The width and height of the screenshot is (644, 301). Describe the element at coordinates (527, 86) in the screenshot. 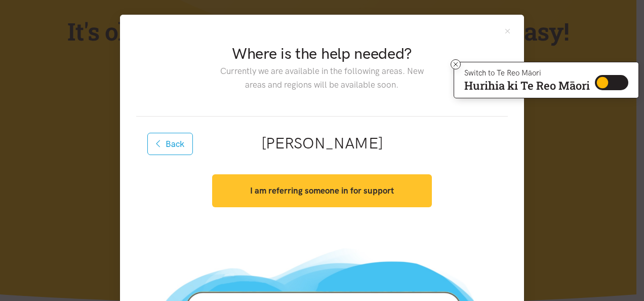

I see `p: Hurihia ki Te Reo Māori` at that location.